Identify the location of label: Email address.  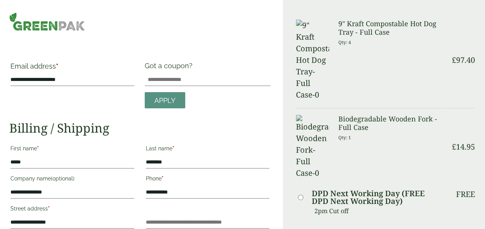
(72, 68).